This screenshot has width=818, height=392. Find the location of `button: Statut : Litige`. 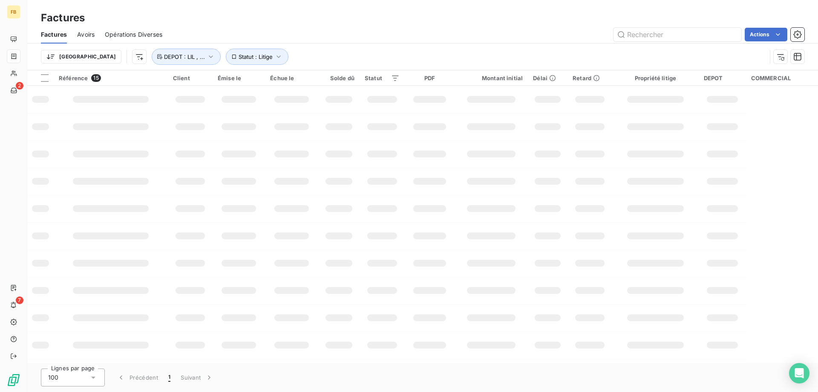

button: Statut : Litige is located at coordinates (257, 57).